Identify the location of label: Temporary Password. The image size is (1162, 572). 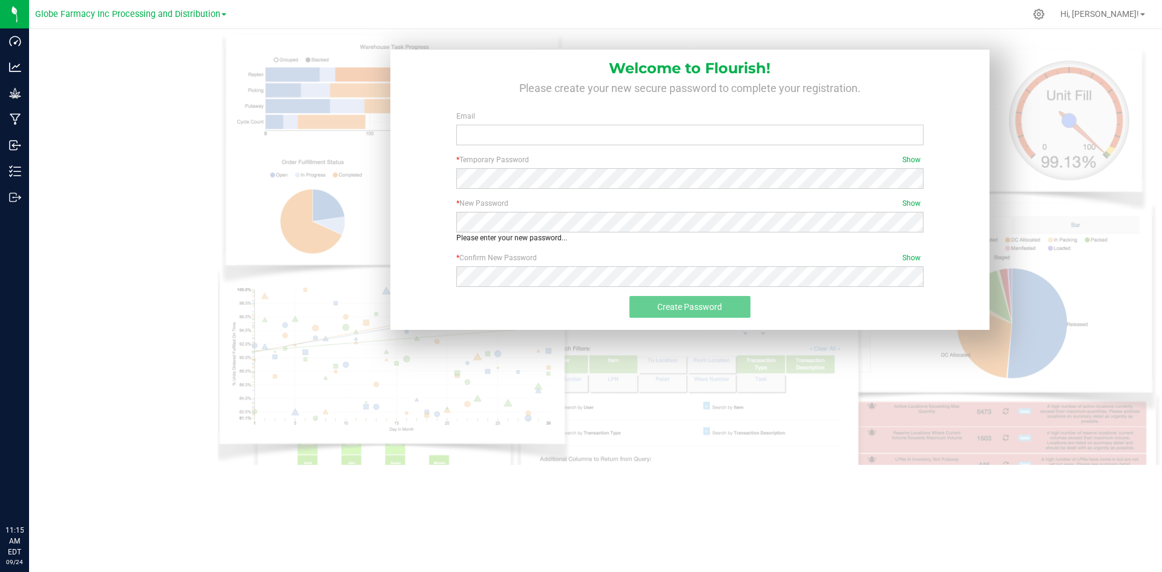
(690, 160).